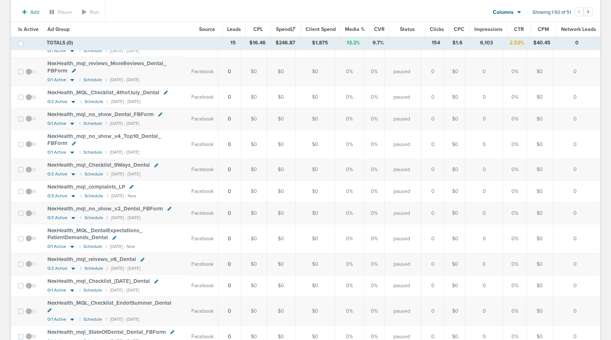 The width and height of the screenshot is (611, 340). I want to click on span: NexHealth_ mql_ StateOfDental_ Dental_ FBForm, so click(106, 332).